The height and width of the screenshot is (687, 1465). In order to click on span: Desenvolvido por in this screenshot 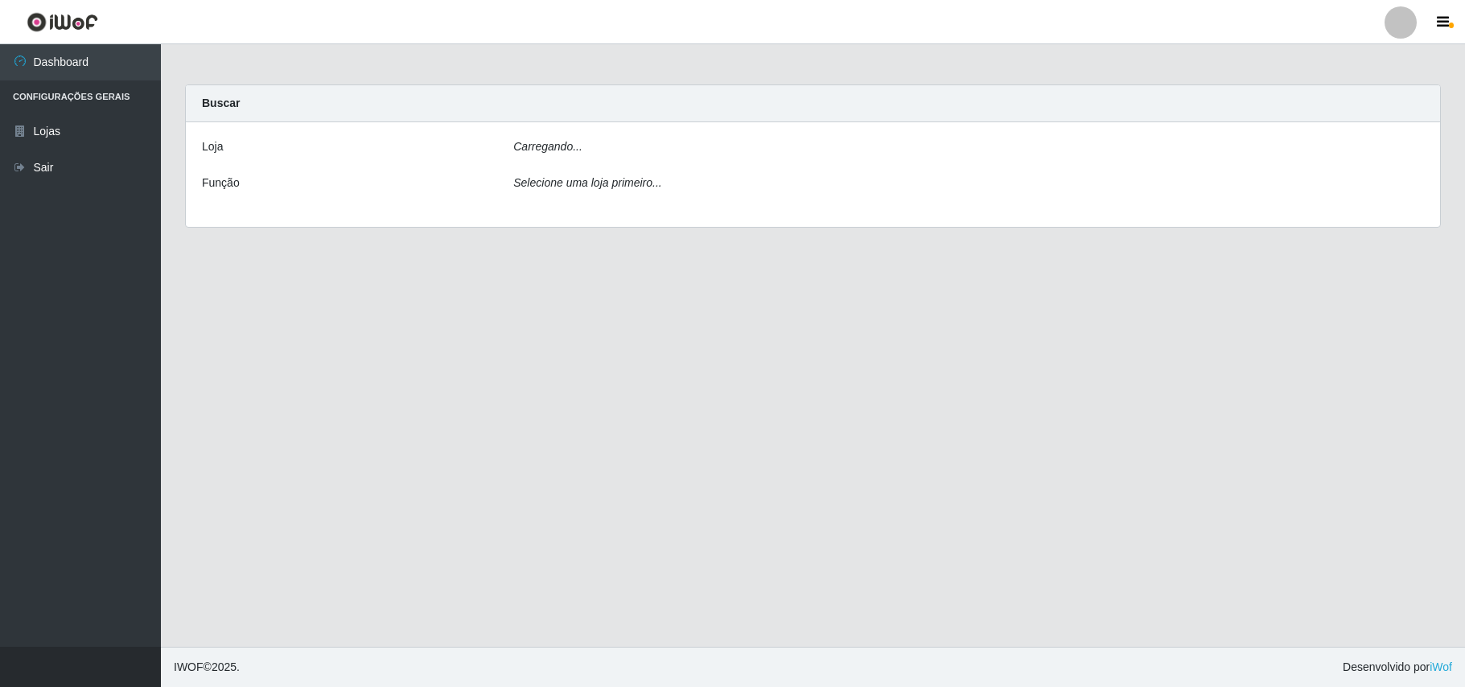, I will do `click(1398, 667)`.